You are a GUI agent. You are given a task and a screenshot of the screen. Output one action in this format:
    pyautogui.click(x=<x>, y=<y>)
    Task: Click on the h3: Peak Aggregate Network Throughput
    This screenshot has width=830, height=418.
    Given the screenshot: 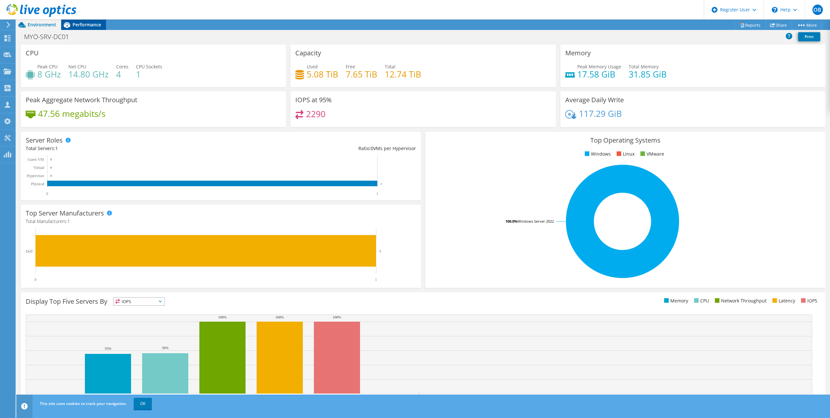 What is the action you would take?
    pyautogui.click(x=81, y=100)
    